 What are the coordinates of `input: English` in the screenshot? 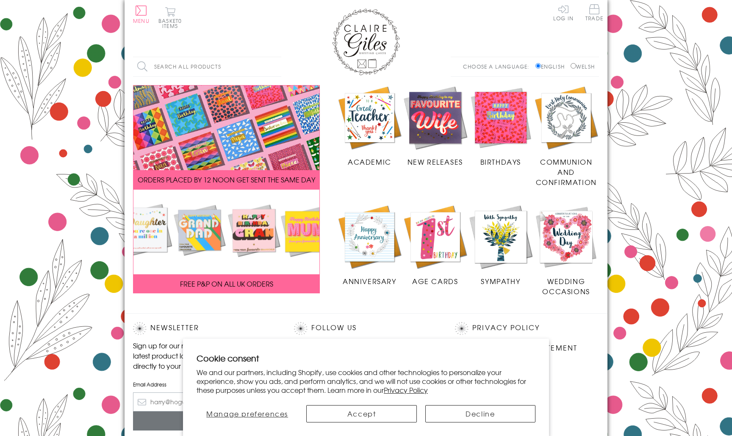 It's located at (538, 66).